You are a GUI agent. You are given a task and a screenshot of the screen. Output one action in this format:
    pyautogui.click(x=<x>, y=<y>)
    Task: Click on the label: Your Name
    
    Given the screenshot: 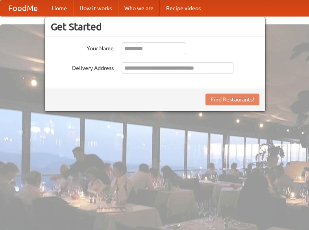 What is the action you would take?
    pyautogui.click(x=82, y=47)
    